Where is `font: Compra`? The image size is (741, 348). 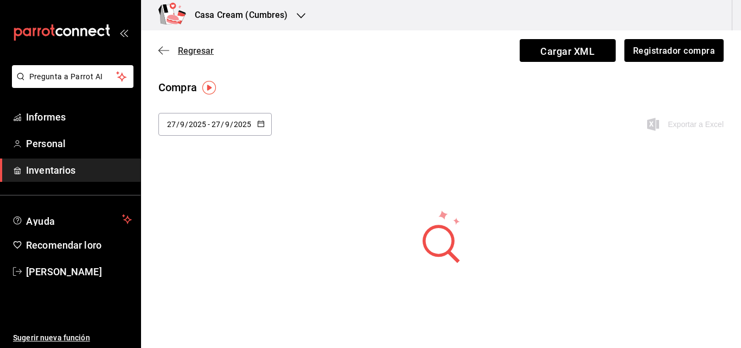 font: Compra is located at coordinates (177, 87).